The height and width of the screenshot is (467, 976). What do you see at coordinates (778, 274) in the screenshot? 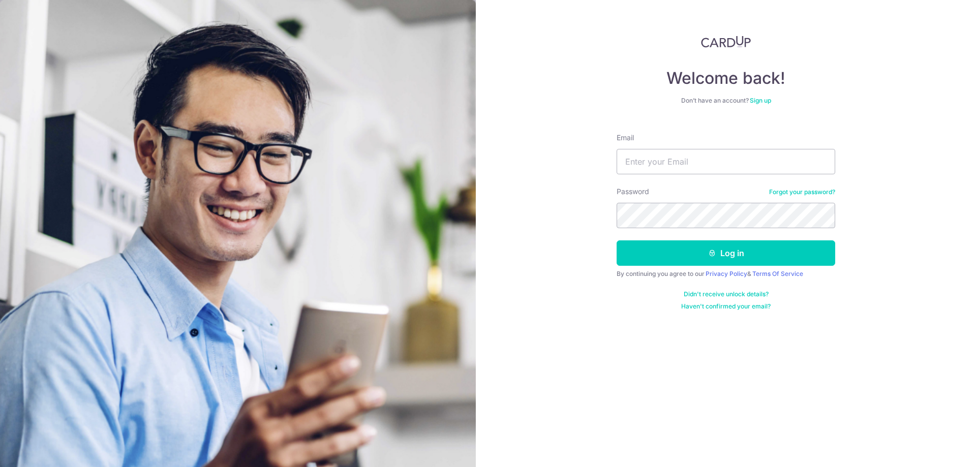
I see `a: Terms Of Service` at bounding box center [778, 274].